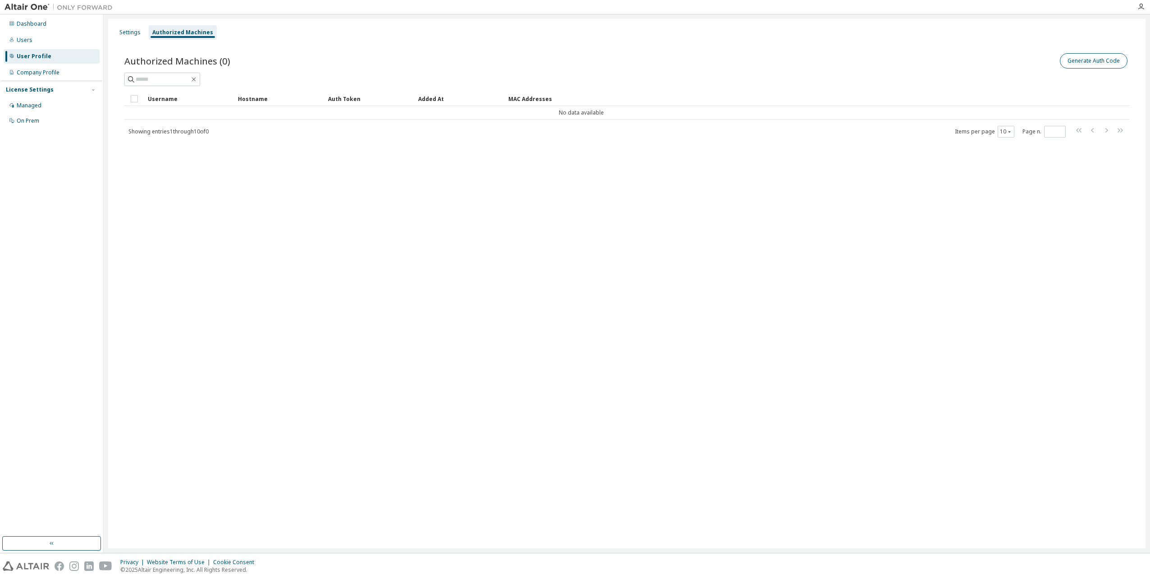  Describe the element at coordinates (985, 132) in the screenshot. I see `span: Items per page` at that location.